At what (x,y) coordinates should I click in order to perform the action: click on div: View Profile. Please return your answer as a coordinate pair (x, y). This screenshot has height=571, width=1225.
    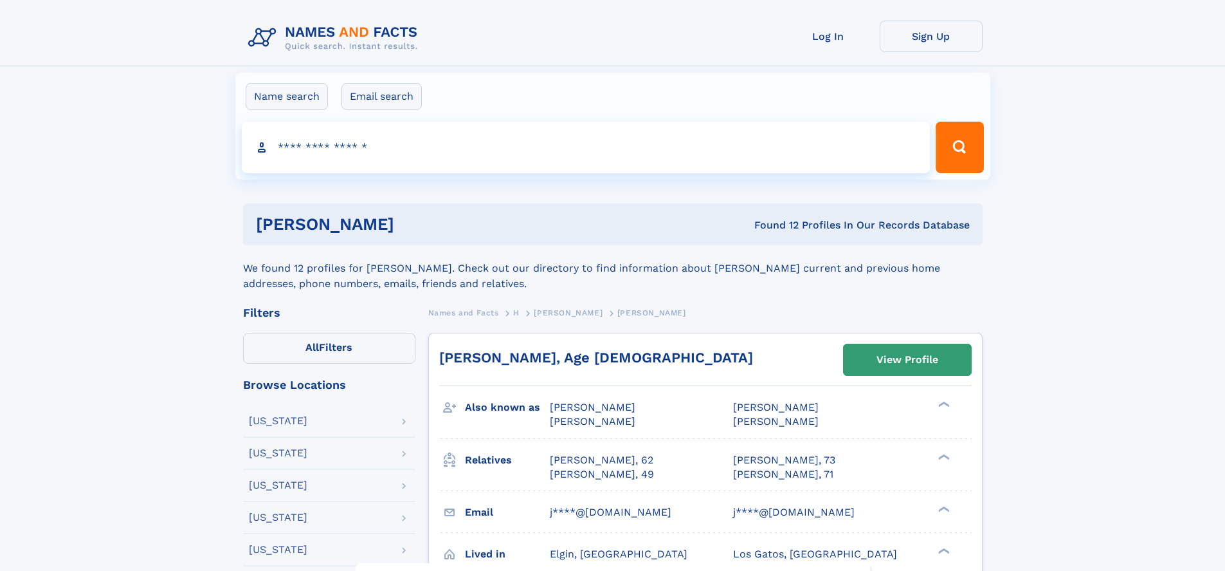
    Looking at the image, I should click on (908, 360).